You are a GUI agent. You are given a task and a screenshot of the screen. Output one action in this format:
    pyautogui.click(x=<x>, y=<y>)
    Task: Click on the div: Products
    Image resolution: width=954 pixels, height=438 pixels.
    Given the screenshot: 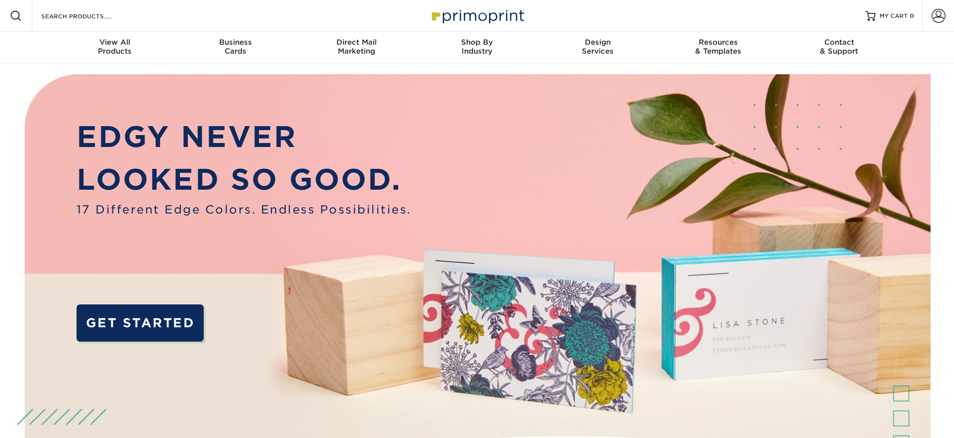 What is the action you would take?
    pyautogui.click(x=115, y=47)
    